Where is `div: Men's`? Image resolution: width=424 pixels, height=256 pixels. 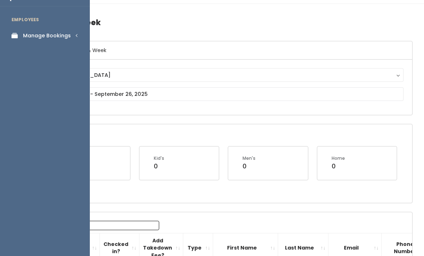 div: Men's is located at coordinates (249, 158).